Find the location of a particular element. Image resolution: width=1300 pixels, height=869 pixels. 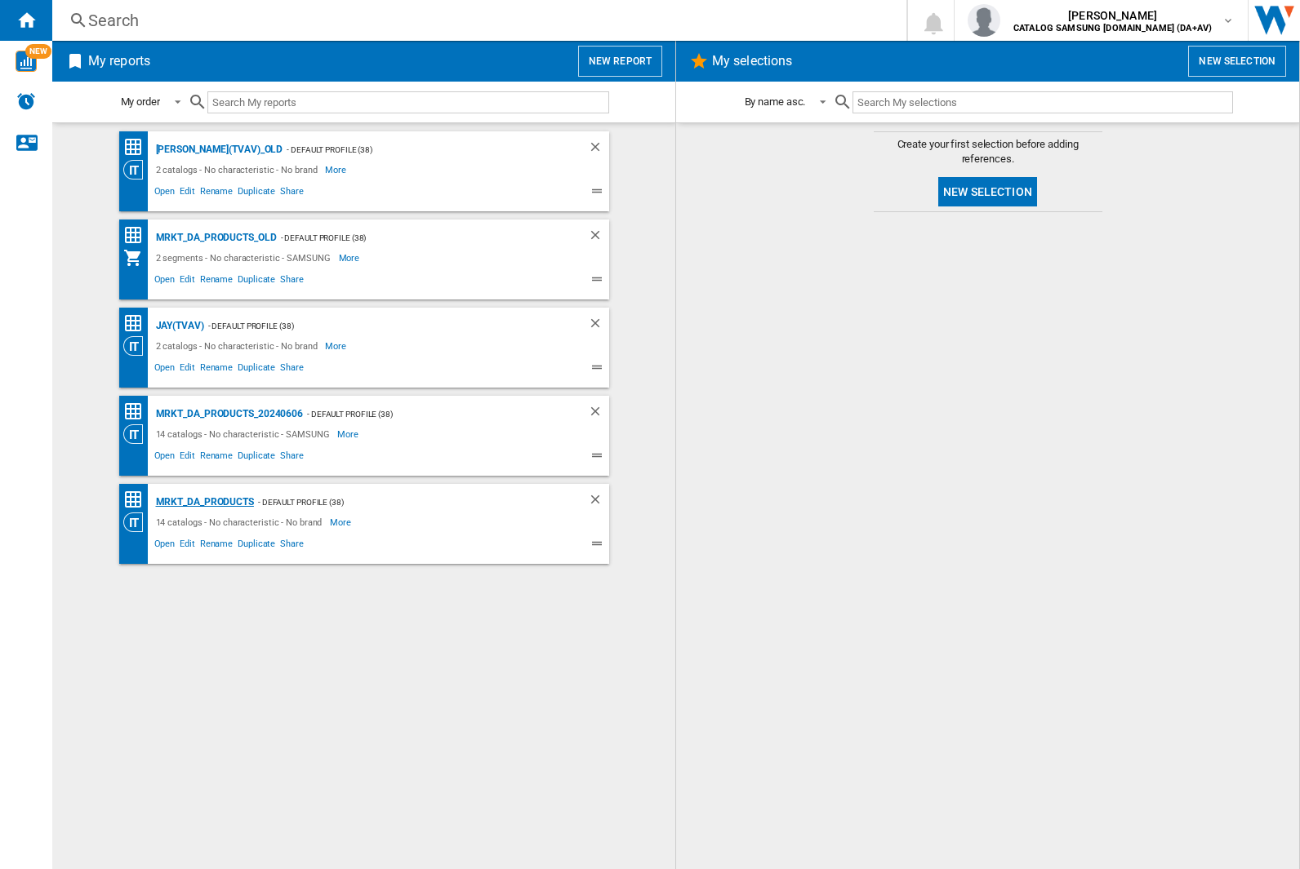

span: Create your first selection before adding references. is located at coordinates (988, 152).